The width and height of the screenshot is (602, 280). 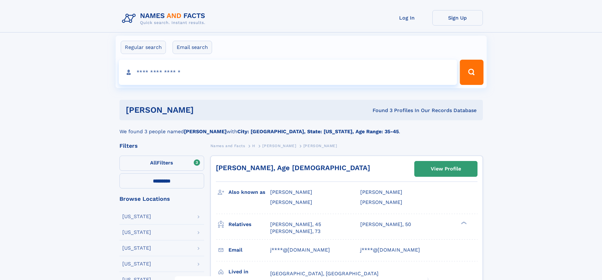 What do you see at coordinates (446, 169) in the screenshot?
I see `div: View Profile` at bounding box center [446, 169].